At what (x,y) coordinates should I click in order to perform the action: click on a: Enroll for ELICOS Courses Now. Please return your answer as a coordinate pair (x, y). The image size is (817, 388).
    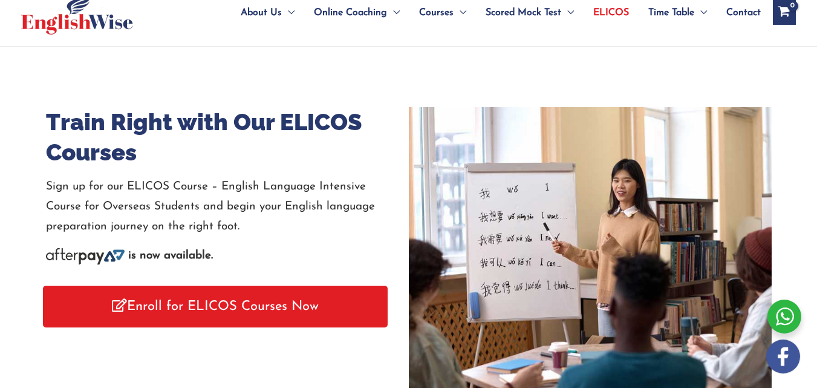
    Looking at the image, I should click on (215, 306).